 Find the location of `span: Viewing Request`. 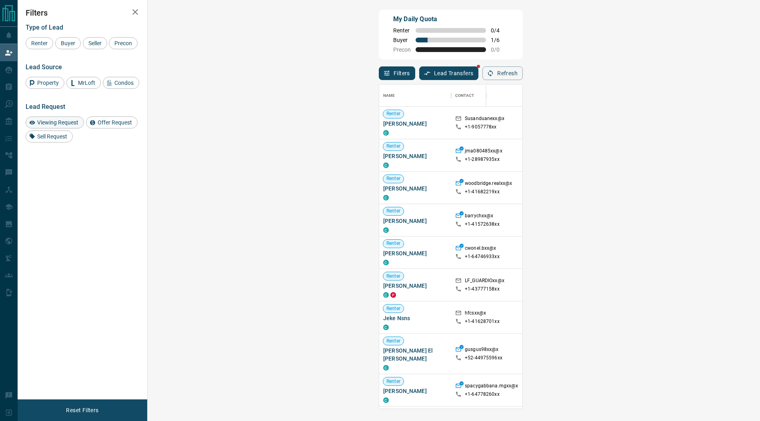

span: Viewing Request is located at coordinates (58, 122).